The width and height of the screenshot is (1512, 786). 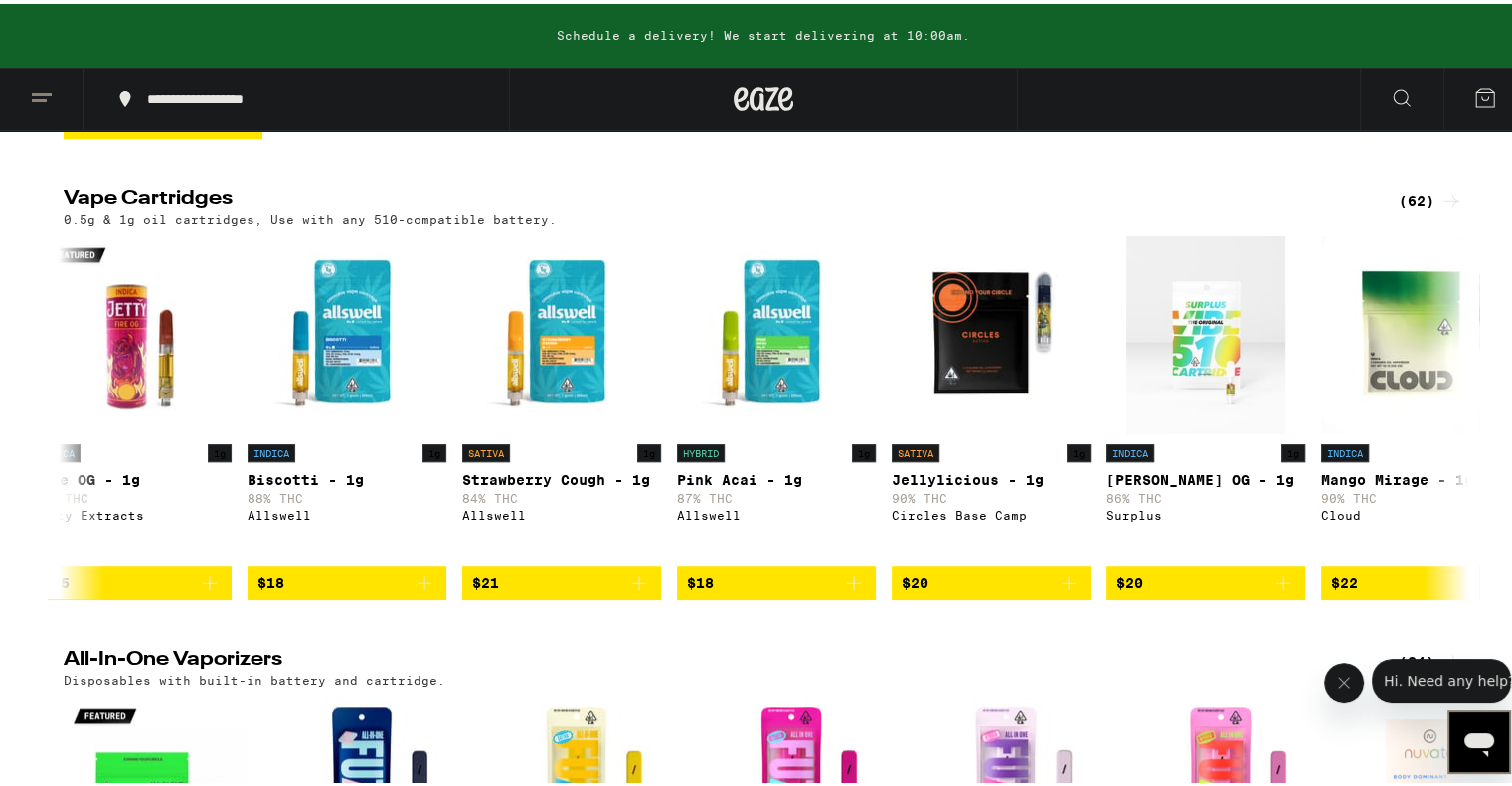 I want to click on p: 84% THC, so click(x=562, y=494).